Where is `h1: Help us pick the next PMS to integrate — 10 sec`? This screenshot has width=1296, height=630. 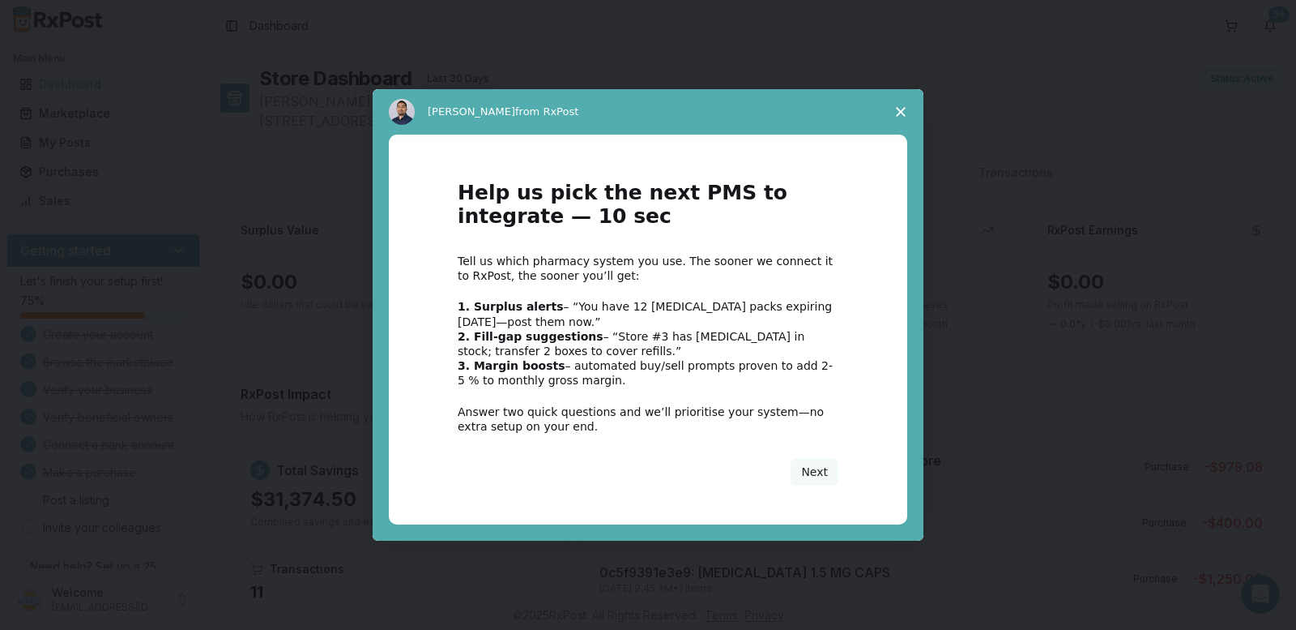
h1: Help us pick the next PMS to integrate — 10 sec is located at coordinates (648, 209).